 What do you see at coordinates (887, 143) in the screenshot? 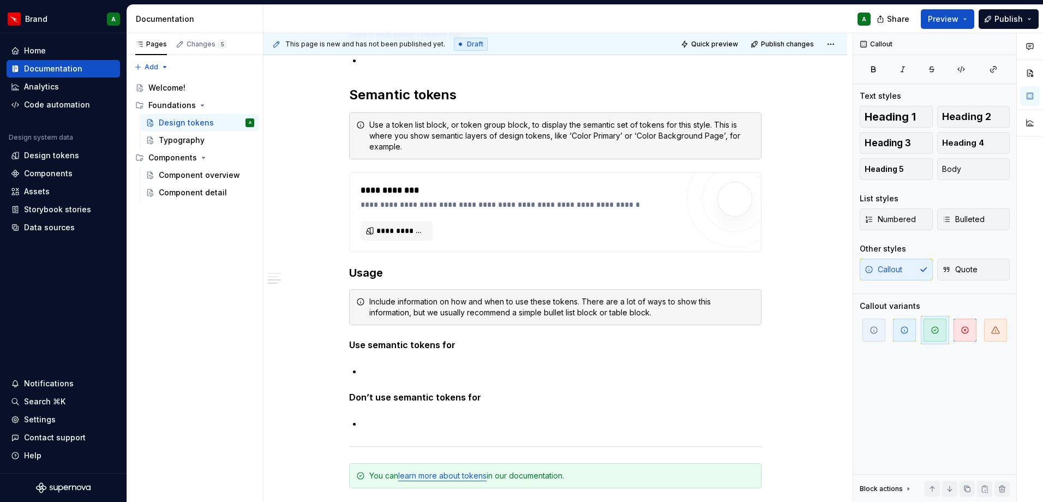
I see `span: Heading 3` at bounding box center [887, 143].